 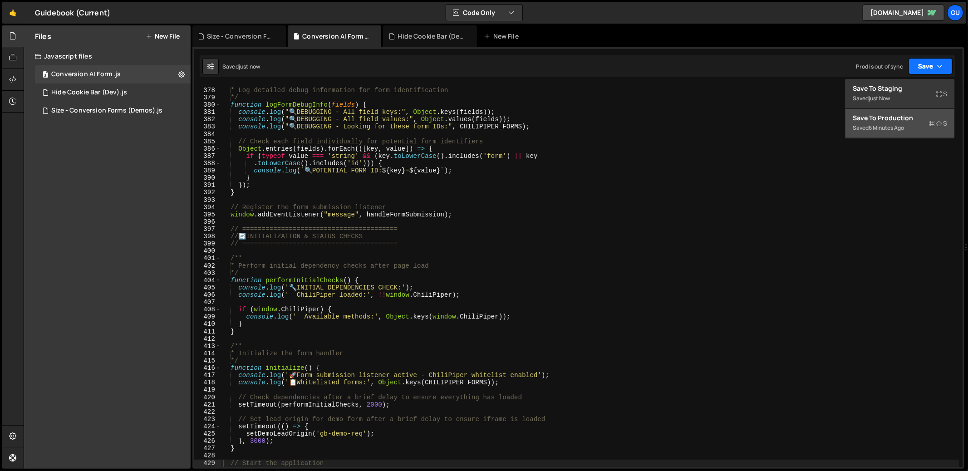 What do you see at coordinates (207, 324) in the screenshot?
I see `div: 410` at bounding box center [207, 324].